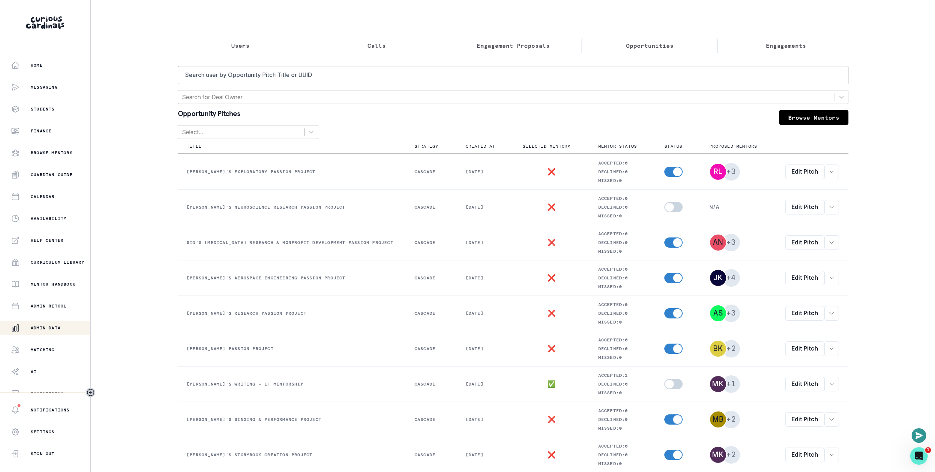 This screenshot has height=472, width=935. What do you see at coordinates (50, 410) in the screenshot?
I see `p: Notifications` at bounding box center [50, 410].